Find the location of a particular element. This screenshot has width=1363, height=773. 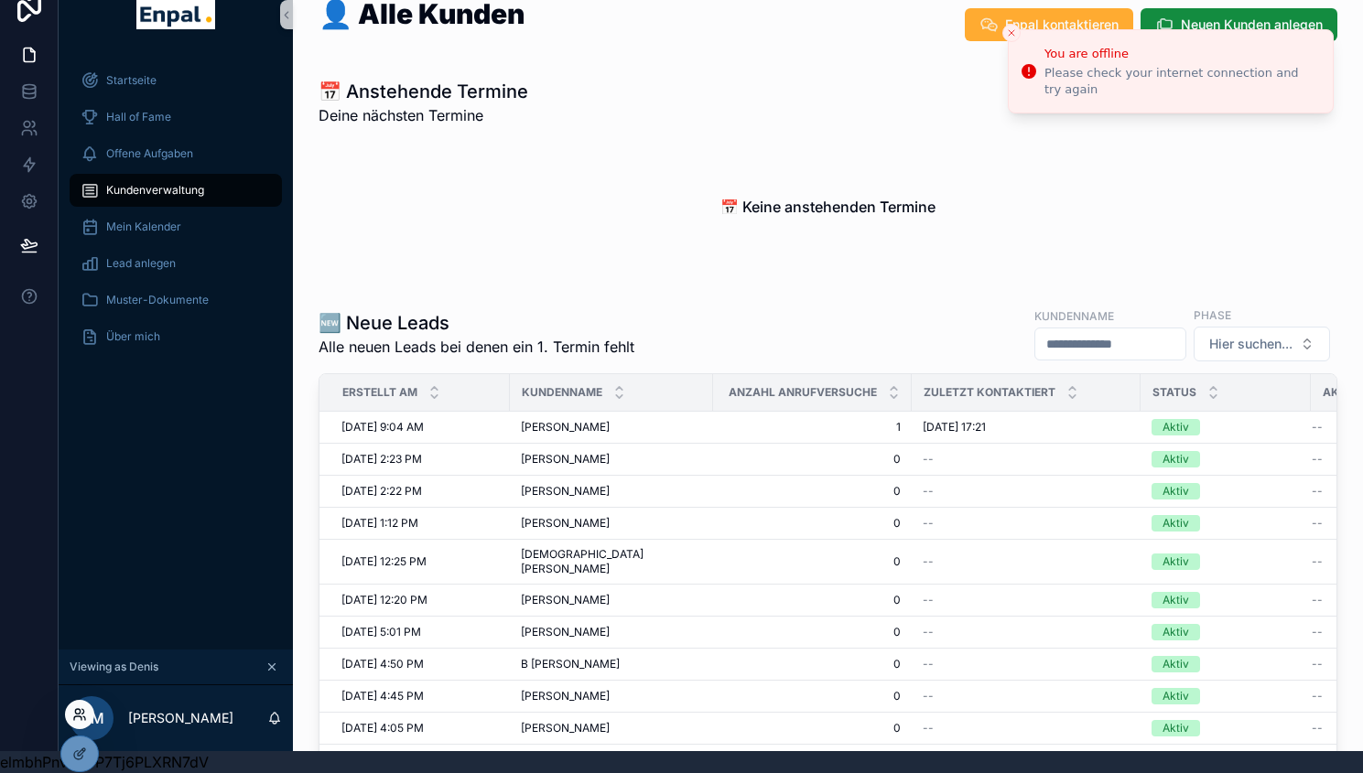

span: Zuletzt kontaktiert is located at coordinates (989, 393).